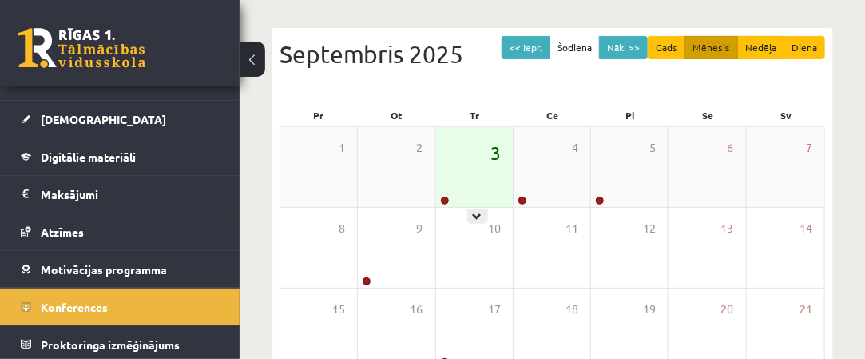 This screenshot has height=359, width=865. Describe the element at coordinates (104, 269) in the screenshot. I see `span: Motivācijas programma` at that location.